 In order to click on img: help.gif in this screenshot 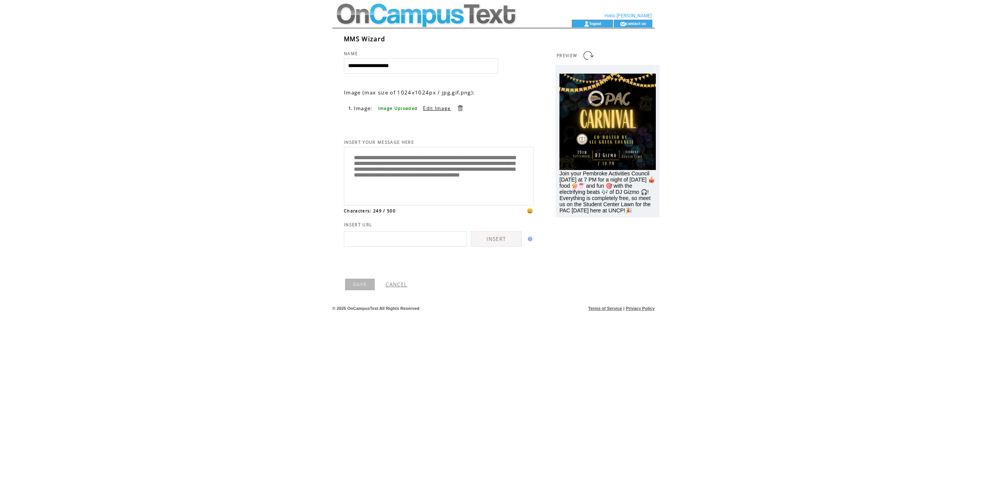, I will do `click(529, 239)`.